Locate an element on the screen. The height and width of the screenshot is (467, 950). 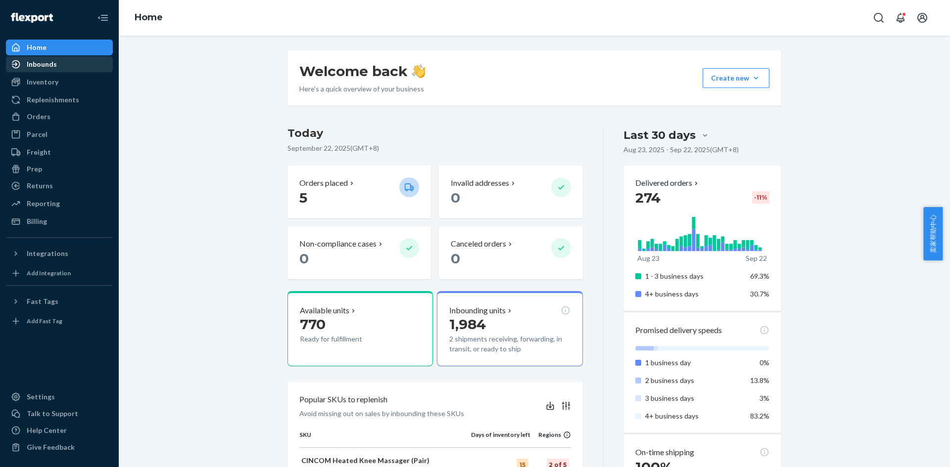
button: Non-compliance cases 0 is located at coordinates (359, 253).